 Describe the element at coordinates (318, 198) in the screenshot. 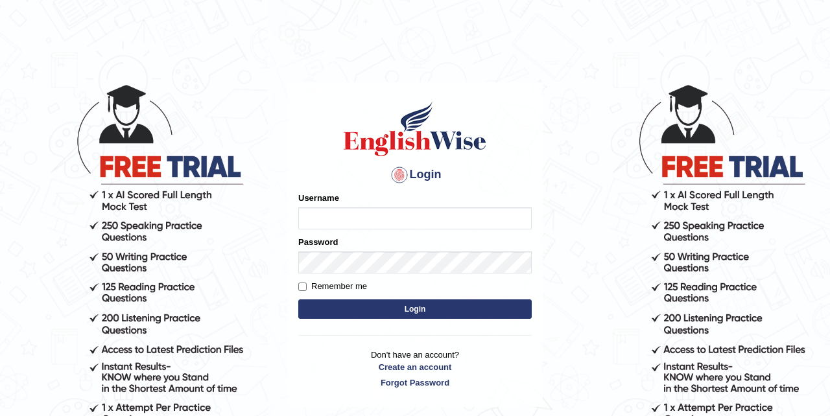

I see `label: Username` at that location.